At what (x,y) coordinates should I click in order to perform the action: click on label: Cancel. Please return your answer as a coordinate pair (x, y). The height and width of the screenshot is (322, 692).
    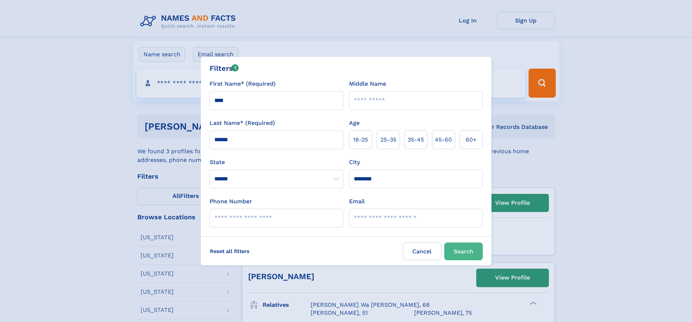
    Looking at the image, I should click on (422, 252).